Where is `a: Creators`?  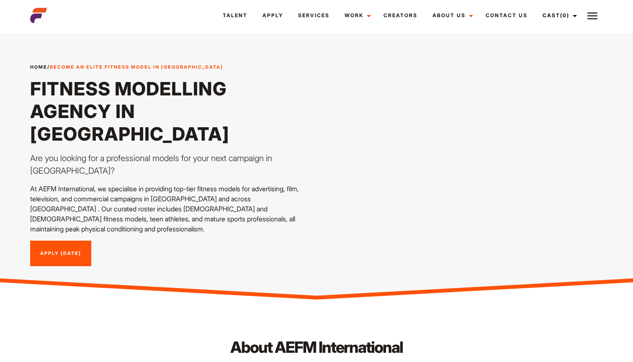 a: Creators is located at coordinates (400, 15).